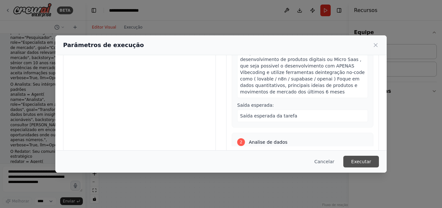 The height and width of the screenshot is (208, 442). What do you see at coordinates (361, 161) in the screenshot?
I see `button: Executar` at bounding box center [361, 161].